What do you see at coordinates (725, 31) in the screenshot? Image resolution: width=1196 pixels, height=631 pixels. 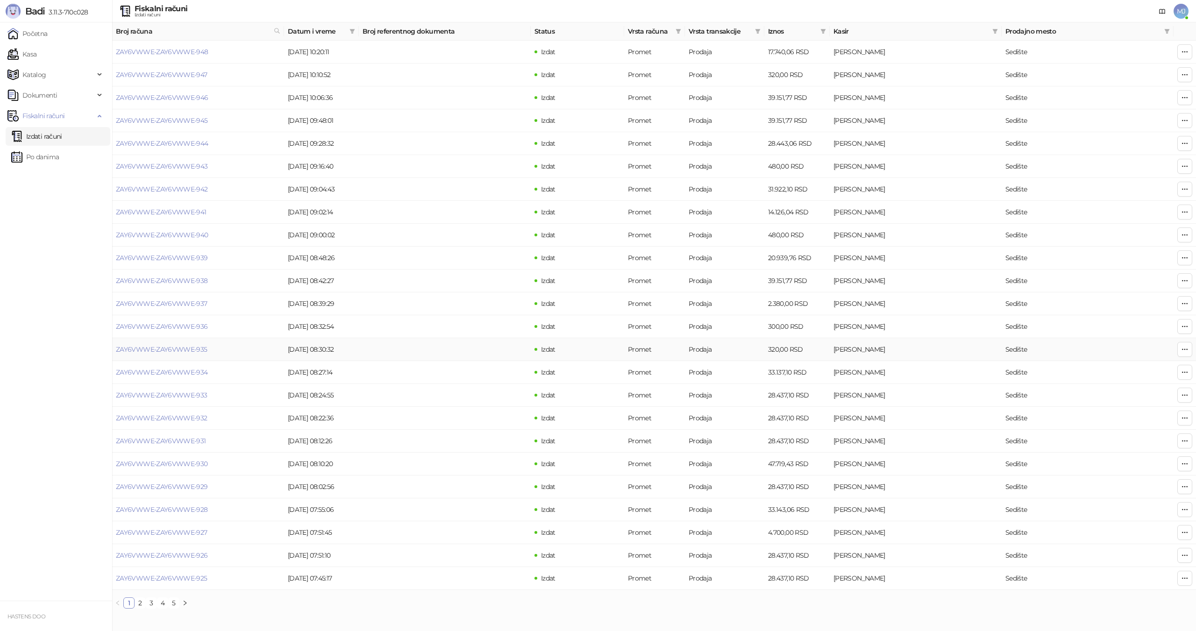 I see `th: Vrsta transakcije` at bounding box center [725, 31].